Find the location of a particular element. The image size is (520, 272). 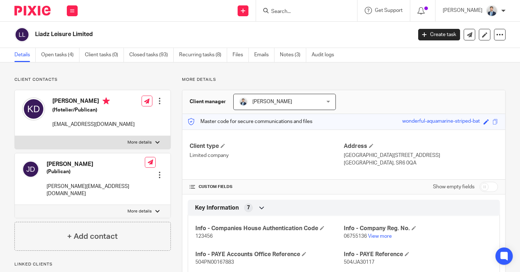

i: Primary is located at coordinates (106, 101).